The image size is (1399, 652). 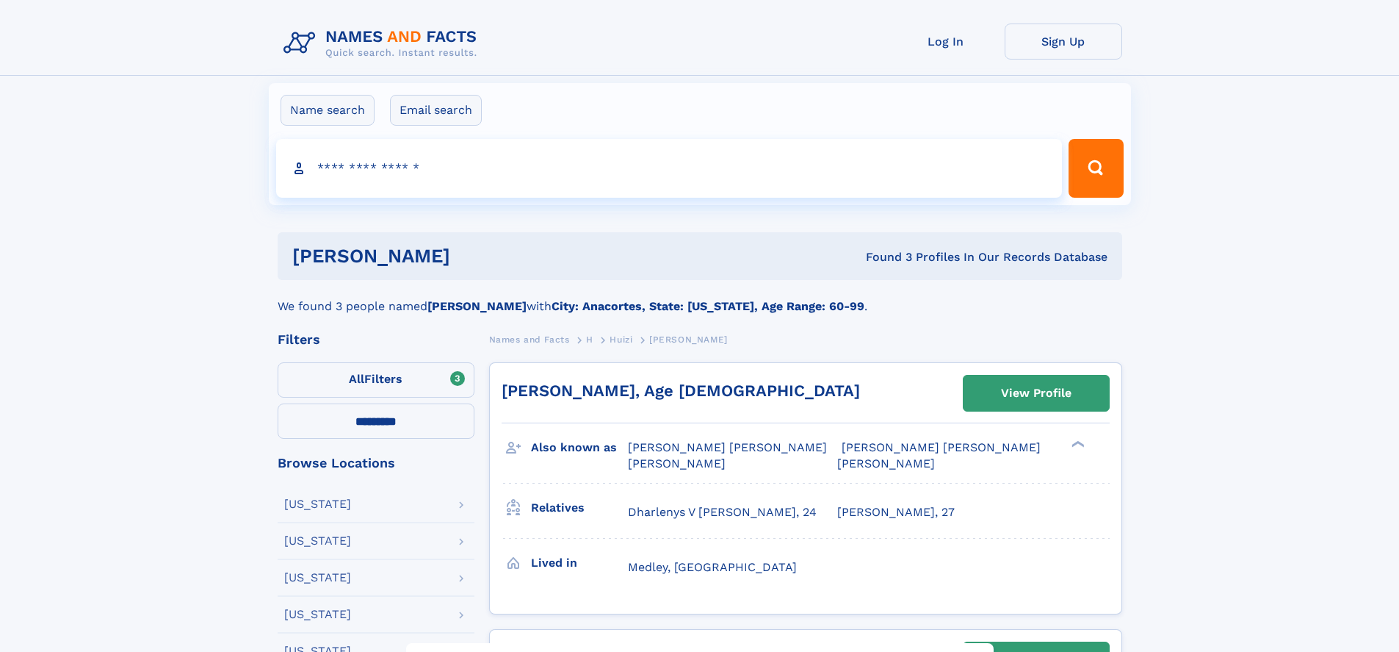 I want to click on div: We found 3 people named with ., so click(x=700, y=298).